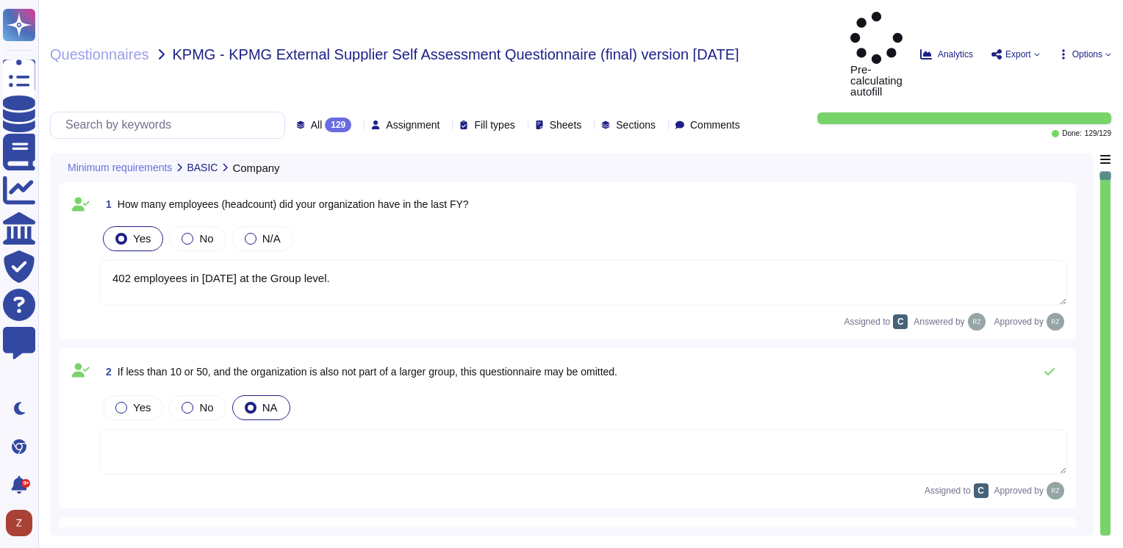 The height and width of the screenshot is (548, 1123). Describe the element at coordinates (317, 125) in the screenshot. I see `span: All` at that location.